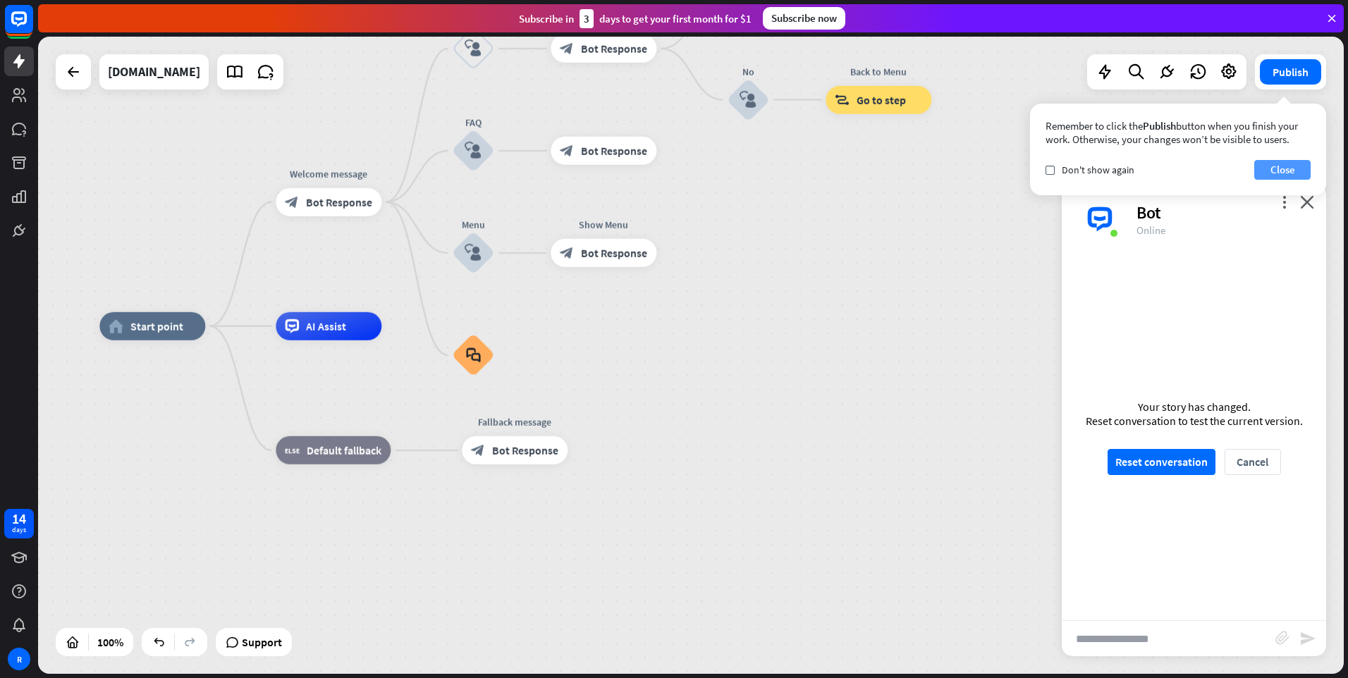 The width and height of the screenshot is (1348, 678). Describe the element at coordinates (473, 355) in the screenshot. I see `i: block_faq` at that location.